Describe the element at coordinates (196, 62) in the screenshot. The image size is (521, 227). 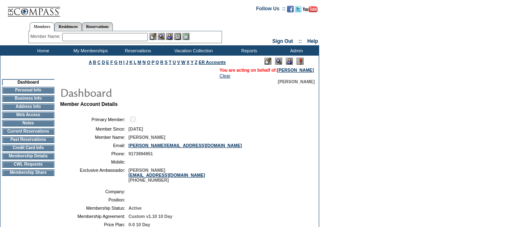
I see `a: Z` at that location.